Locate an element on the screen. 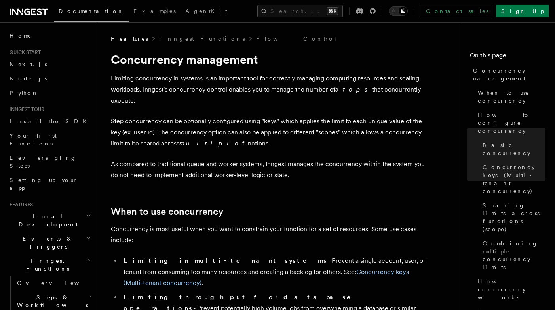  span: Your first Functions is located at coordinates (33, 139).